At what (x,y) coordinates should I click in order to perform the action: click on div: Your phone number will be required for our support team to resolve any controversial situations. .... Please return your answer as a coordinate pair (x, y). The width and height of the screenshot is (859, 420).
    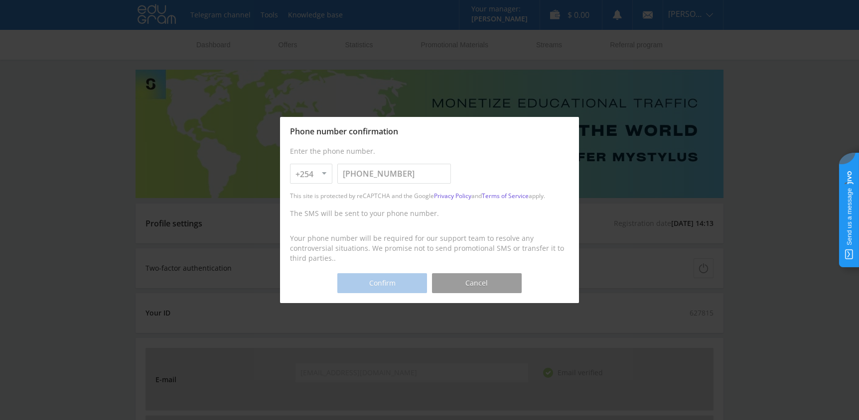
    Looking at the image, I should click on (429, 249).